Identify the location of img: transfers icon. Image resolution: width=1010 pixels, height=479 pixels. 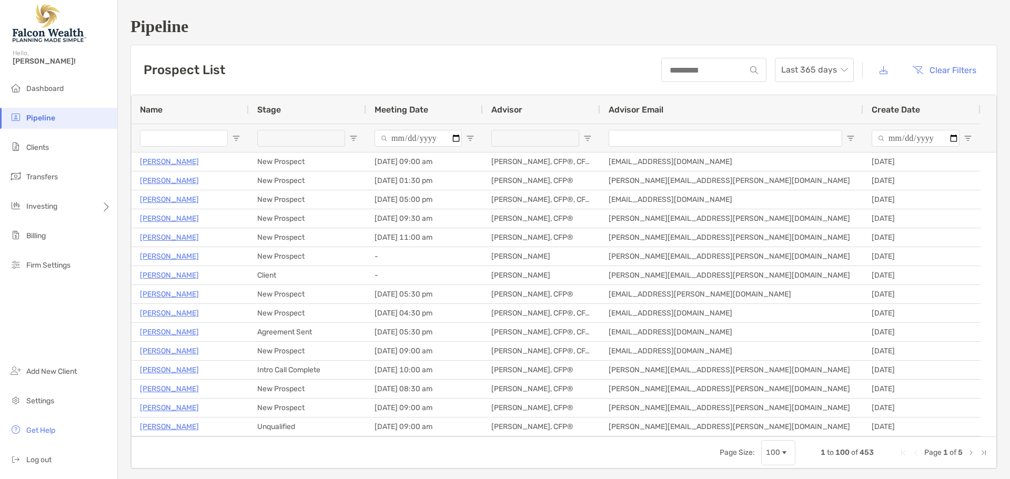
(16, 176).